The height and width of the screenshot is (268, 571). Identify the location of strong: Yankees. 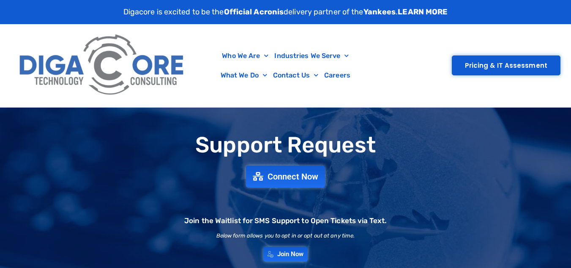
(380, 12).